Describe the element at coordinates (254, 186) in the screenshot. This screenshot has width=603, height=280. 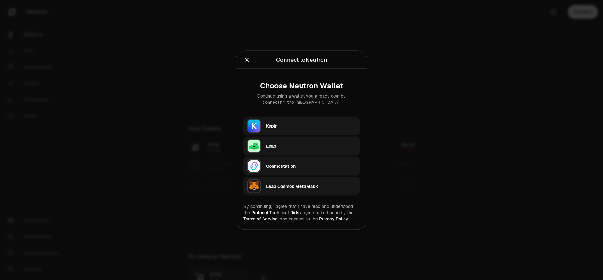
I see `img: Leap Cosmos MetaMask` at that location.